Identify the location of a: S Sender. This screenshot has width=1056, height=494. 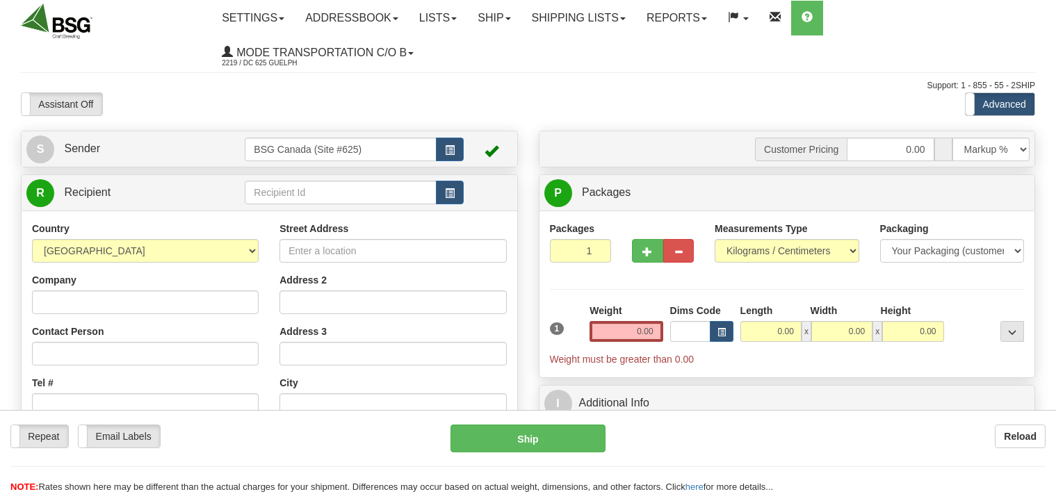
(135, 149).